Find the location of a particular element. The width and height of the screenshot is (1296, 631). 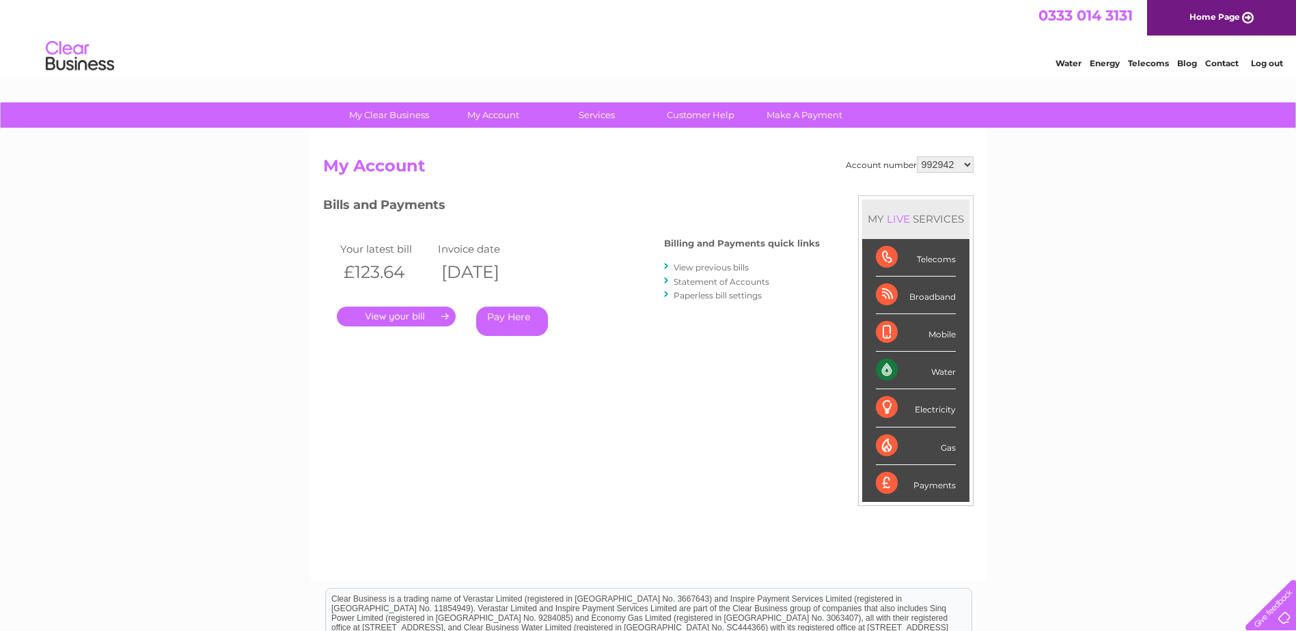

a: My Account is located at coordinates (493, 115).